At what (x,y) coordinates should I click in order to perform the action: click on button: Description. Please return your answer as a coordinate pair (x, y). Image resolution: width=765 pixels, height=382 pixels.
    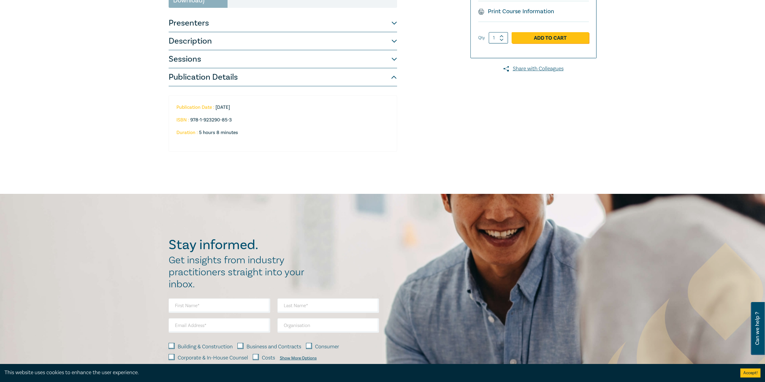
    Looking at the image, I should click on (283, 41).